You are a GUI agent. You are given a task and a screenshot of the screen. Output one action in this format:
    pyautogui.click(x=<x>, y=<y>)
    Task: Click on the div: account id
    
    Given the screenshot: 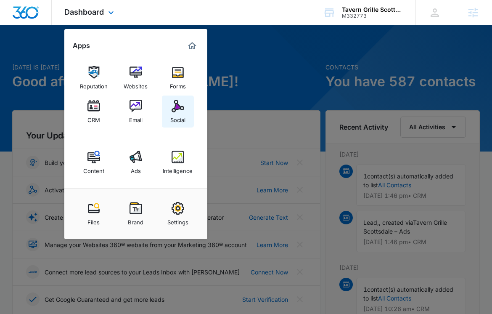 What is the action you would take?
    pyautogui.click(x=373, y=16)
    